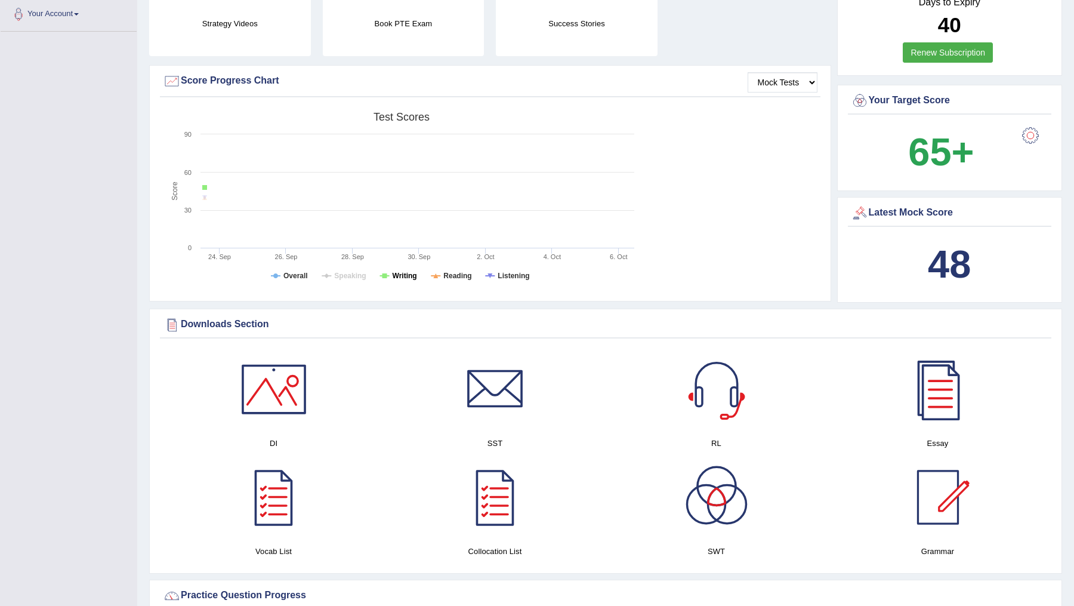  What do you see at coordinates (941, 152) in the screenshot?
I see `b: 65+` at bounding box center [941, 152].